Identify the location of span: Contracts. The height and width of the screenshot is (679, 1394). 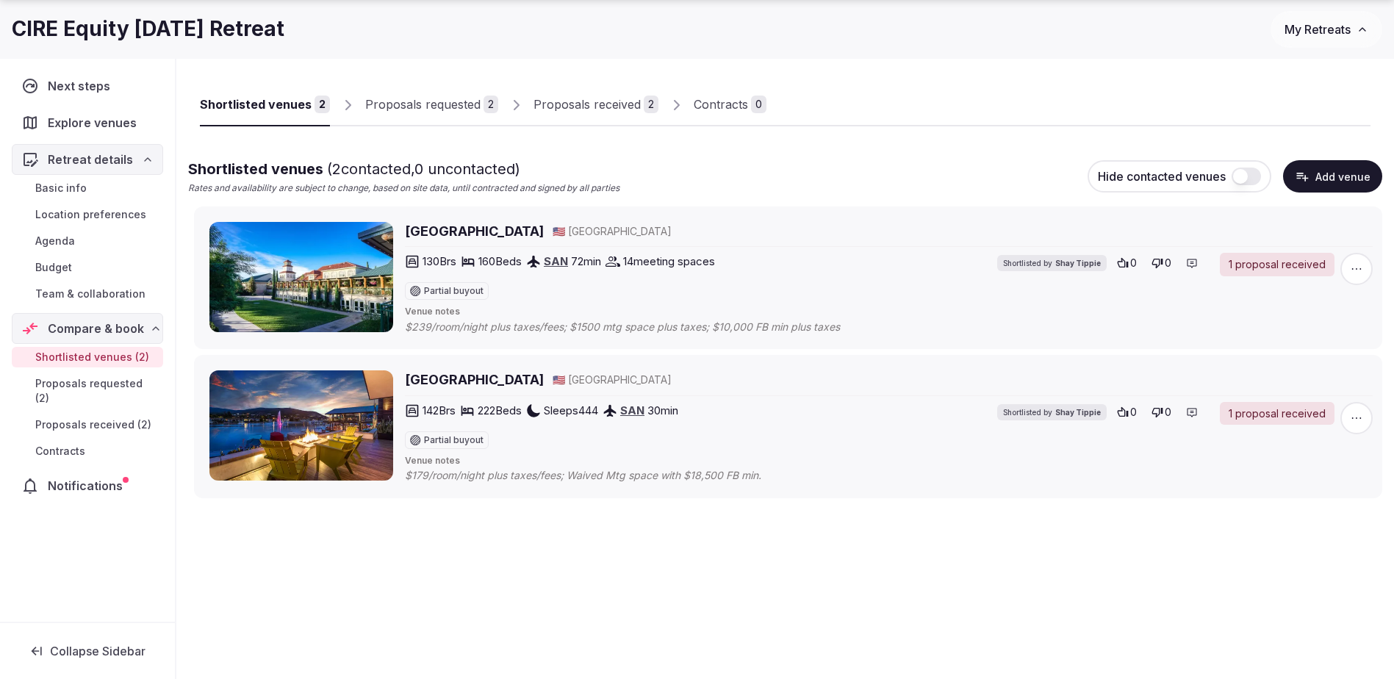
(60, 451).